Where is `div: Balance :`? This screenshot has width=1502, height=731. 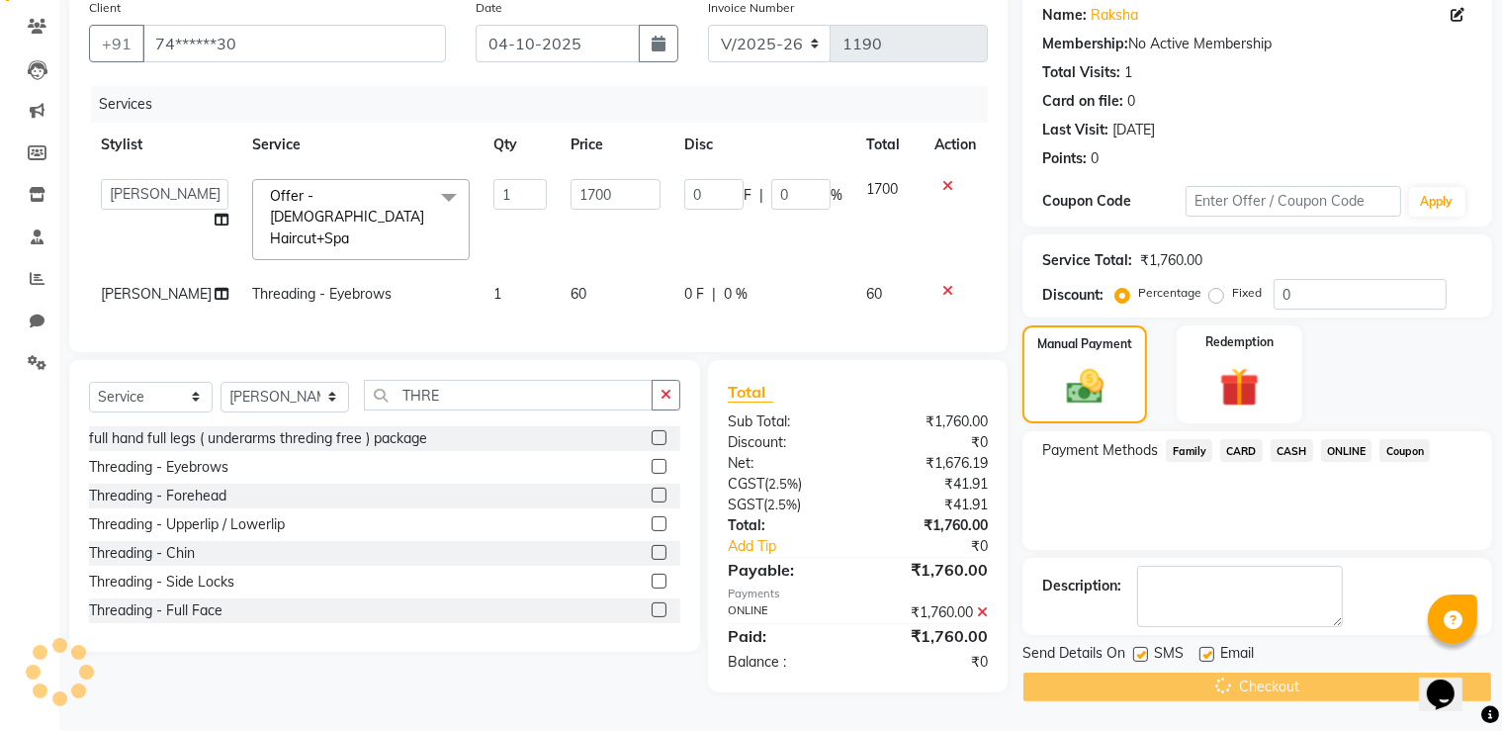
div: Balance : is located at coordinates (785, 661).